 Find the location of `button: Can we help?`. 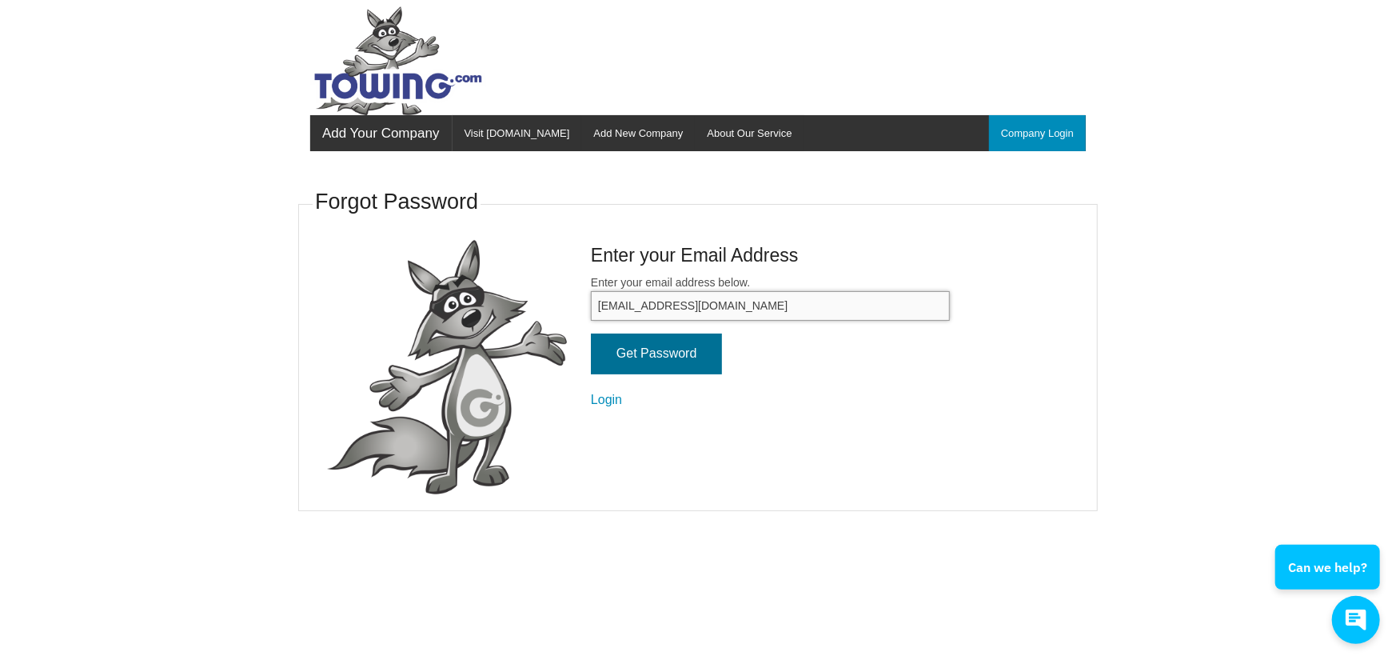

button: Can we help? is located at coordinates (64, 66).